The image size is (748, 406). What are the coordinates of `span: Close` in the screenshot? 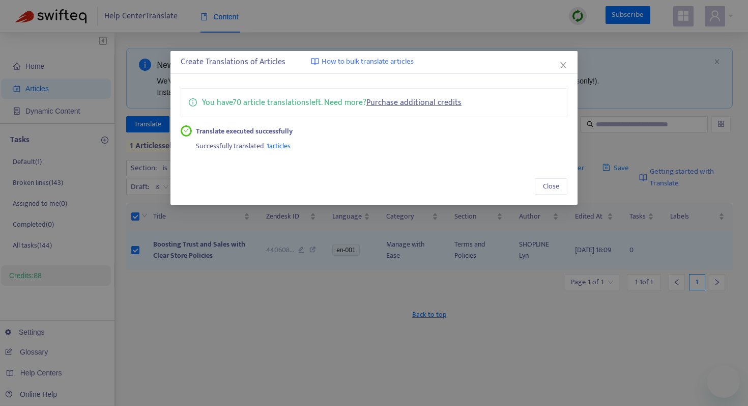 It's located at (551, 186).